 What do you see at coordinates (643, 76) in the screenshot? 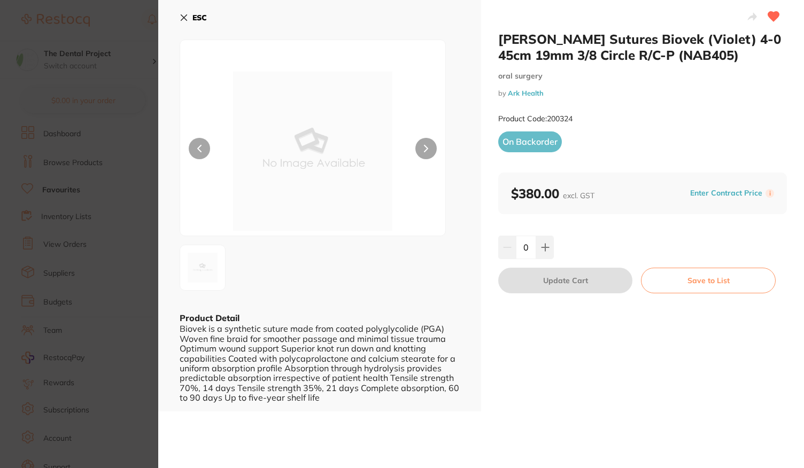
I see `small: oral surgery` at bounding box center [643, 76].